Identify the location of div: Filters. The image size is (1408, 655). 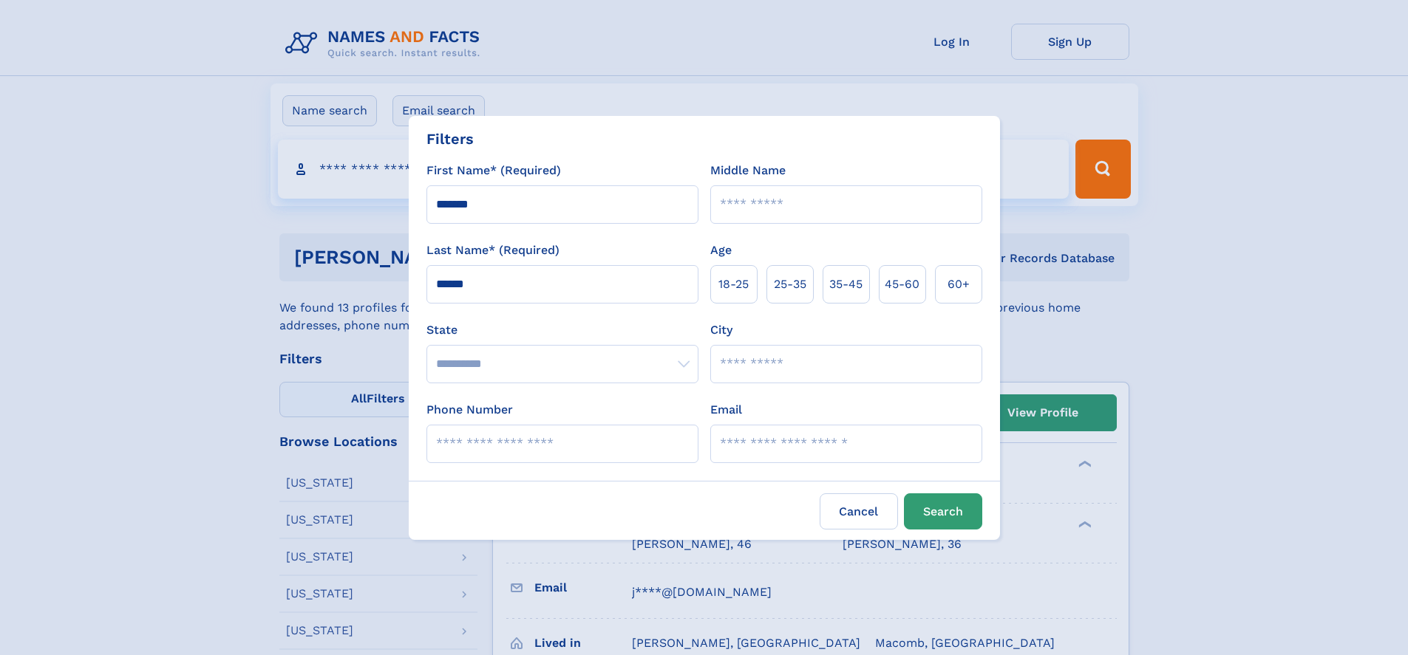
(450, 139).